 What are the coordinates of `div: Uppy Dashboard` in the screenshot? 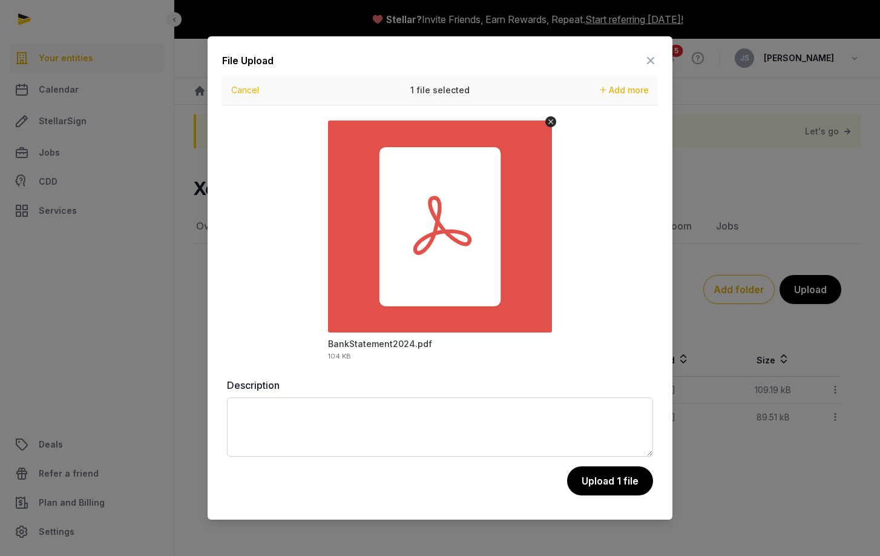 It's located at (440, 226).